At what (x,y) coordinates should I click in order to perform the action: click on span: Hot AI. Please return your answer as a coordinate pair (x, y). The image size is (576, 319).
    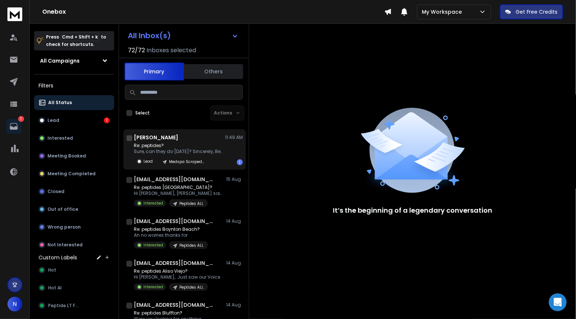
    Looking at the image, I should click on (55, 288).